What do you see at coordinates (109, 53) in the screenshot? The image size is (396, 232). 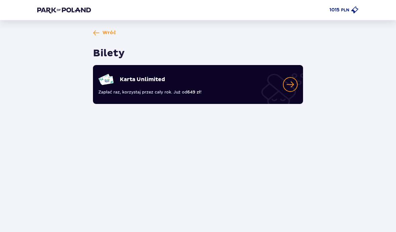 I see `h1: Bilety` at bounding box center [109, 53].